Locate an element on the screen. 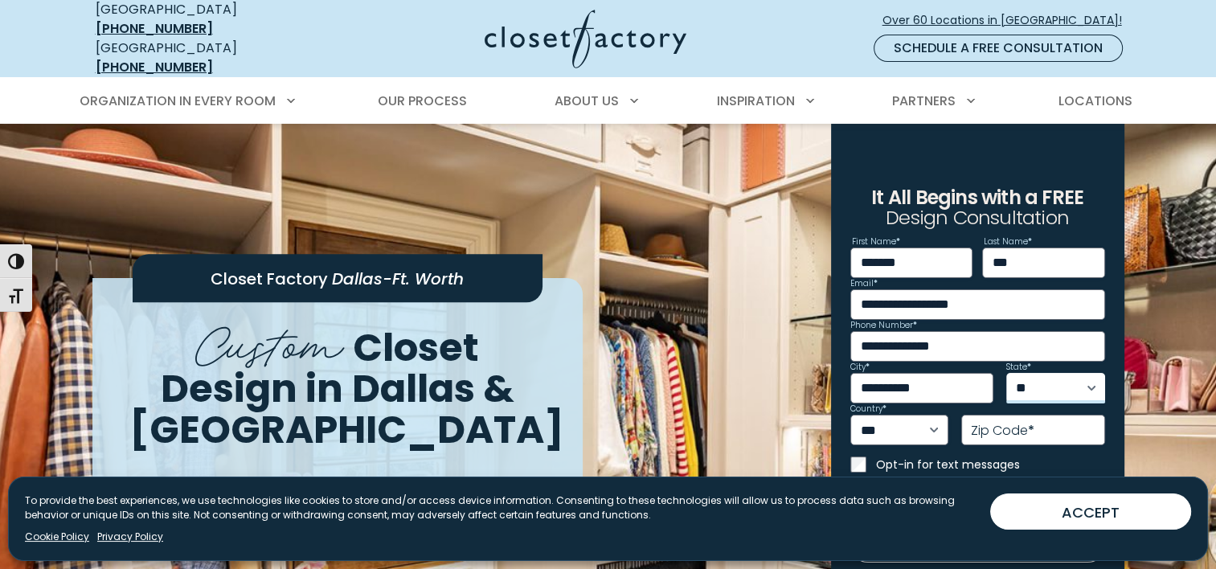 The image size is (1216, 569). button: ACCEPT is located at coordinates (1090, 511).